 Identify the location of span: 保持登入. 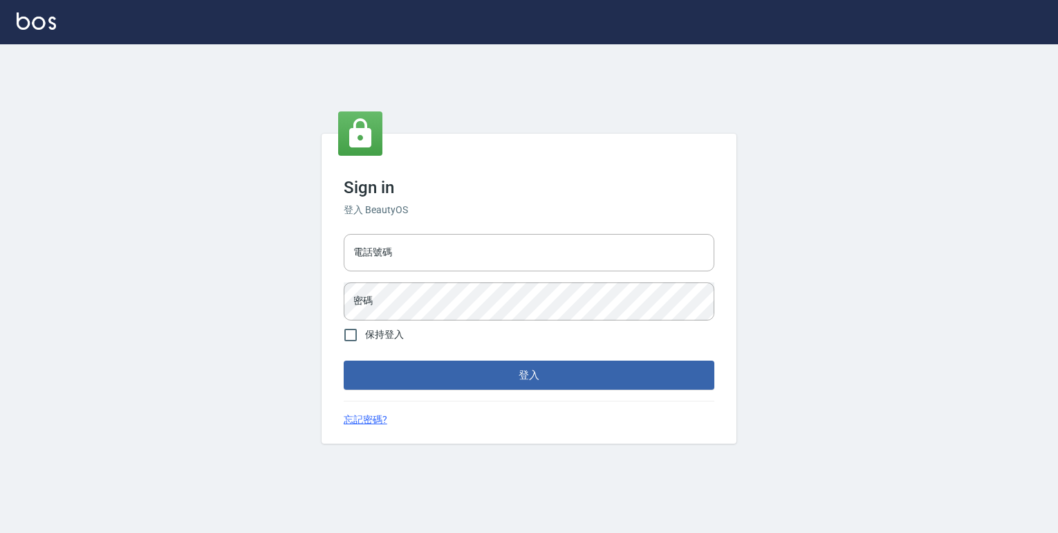
(385, 334).